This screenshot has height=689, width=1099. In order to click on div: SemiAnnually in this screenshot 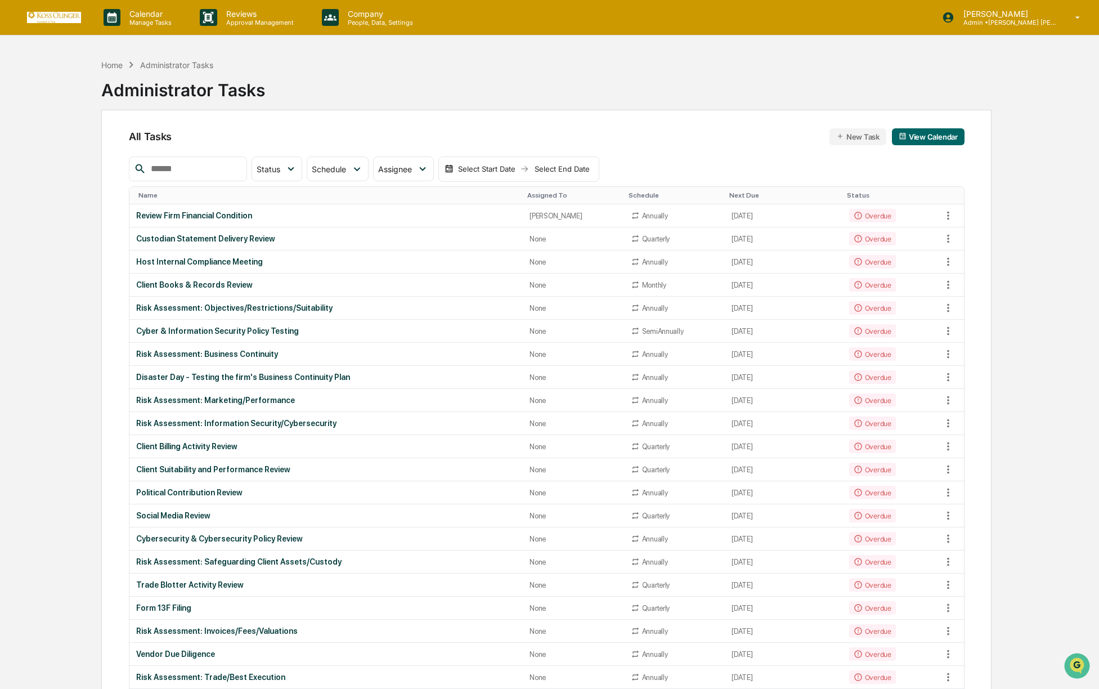, I will do `click(663, 331)`.